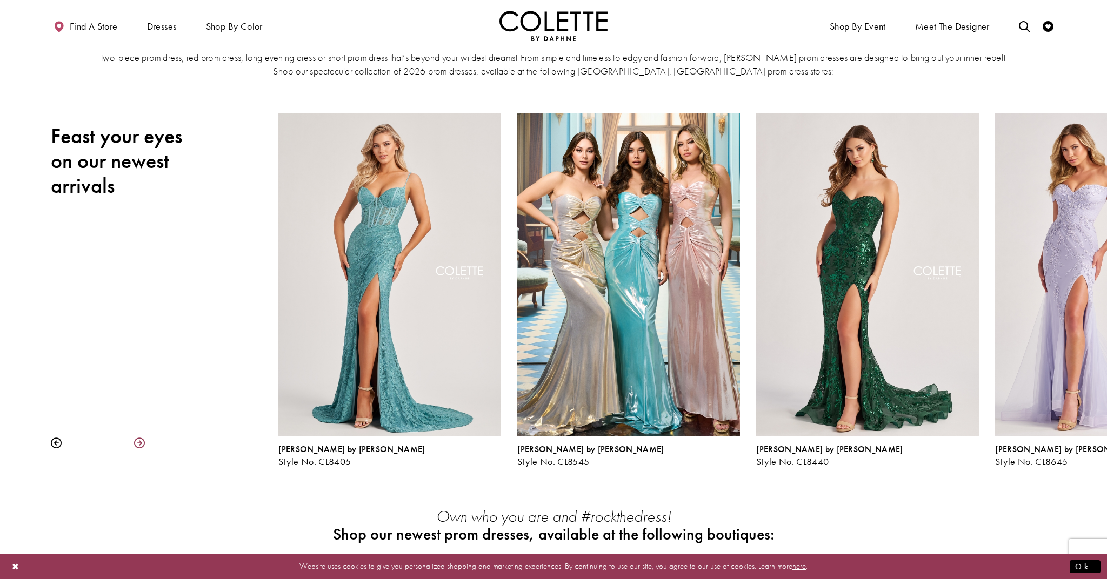 Image resolution: width=1107 pixels, height=579 pixels. I want to click on h2: Feast your eyes on our newest arrivals, so click(121, 161).